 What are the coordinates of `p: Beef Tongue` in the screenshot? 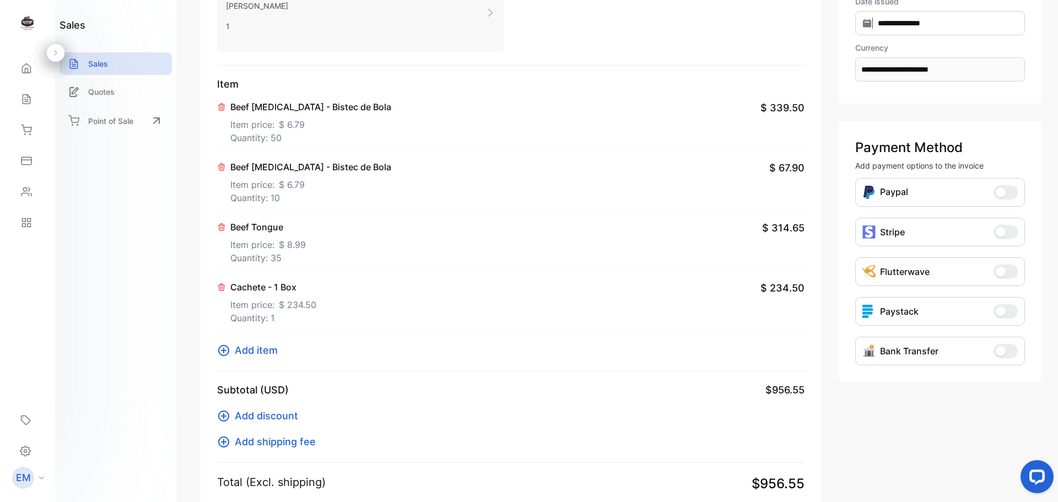 It's located at (268, 227).